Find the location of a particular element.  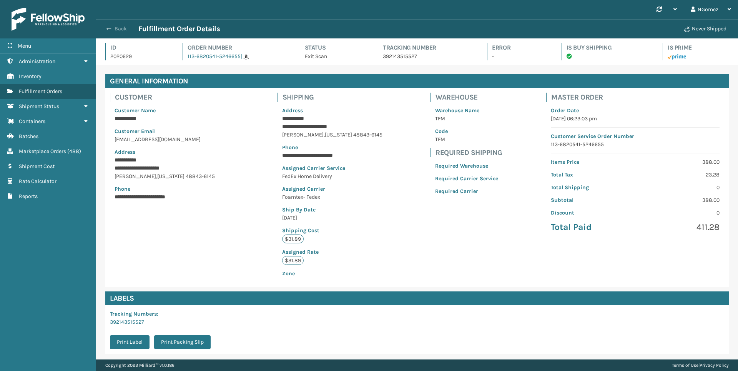

img: logo is located at coordinates (48, 19).